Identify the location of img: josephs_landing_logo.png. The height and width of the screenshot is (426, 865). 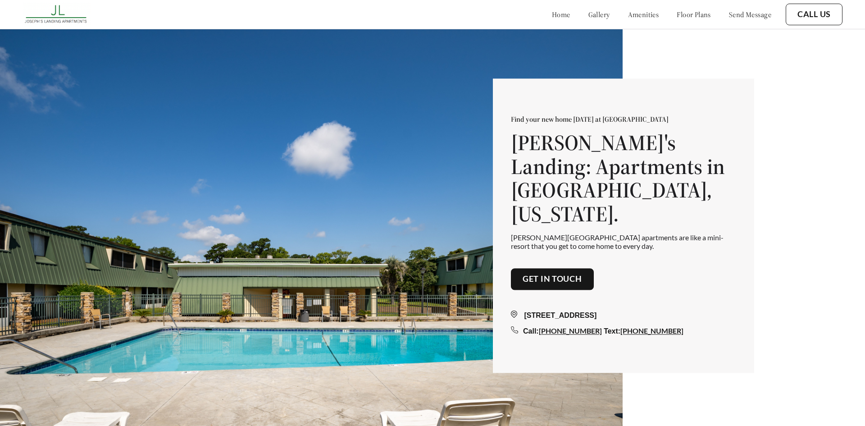
(56, 14).